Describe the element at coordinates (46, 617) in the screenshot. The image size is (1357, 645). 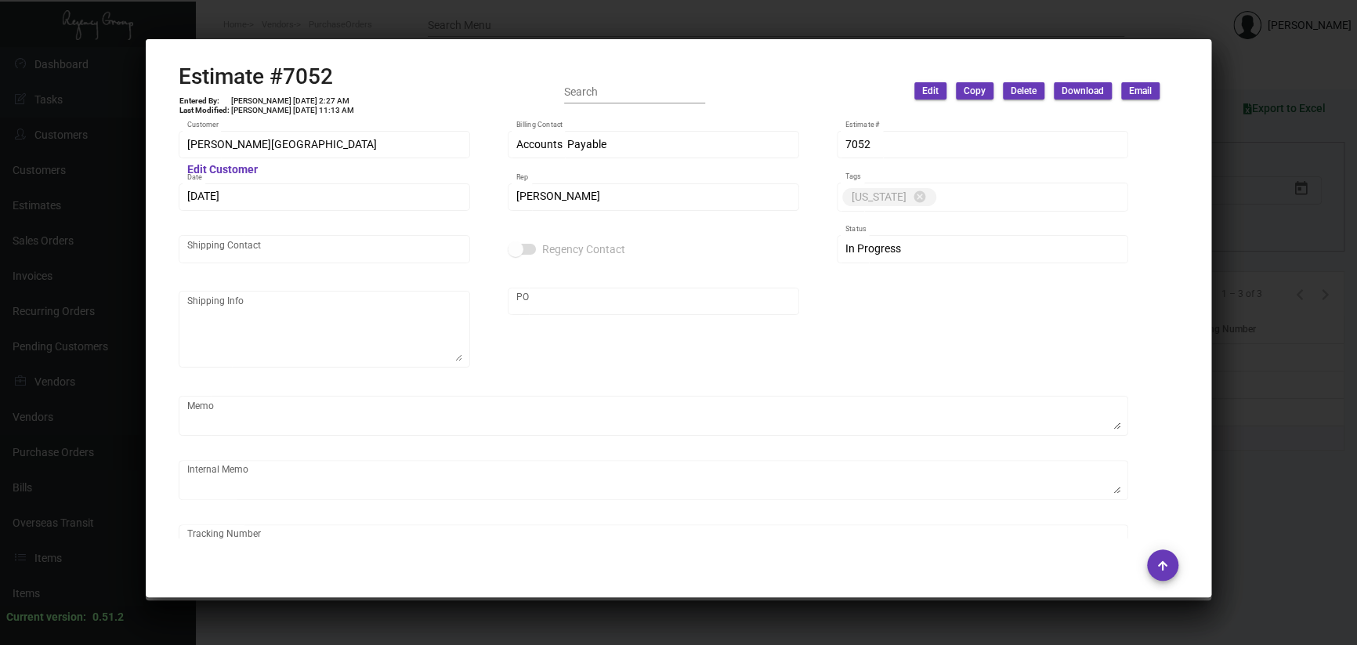
I see `div: Current version:` at that location.